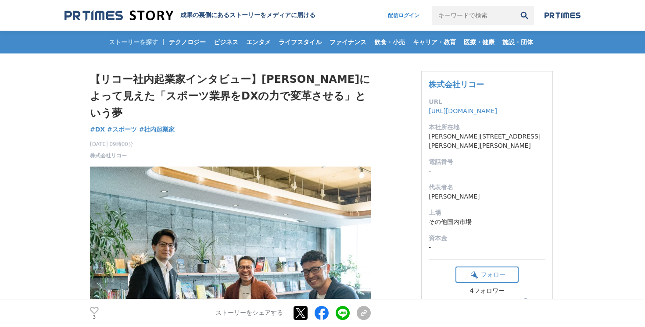 This screenshot has height=327, width=645. Describe the element at coordinates (187, 42) in the screenshot. I see `a: テクノロジー` at that location.